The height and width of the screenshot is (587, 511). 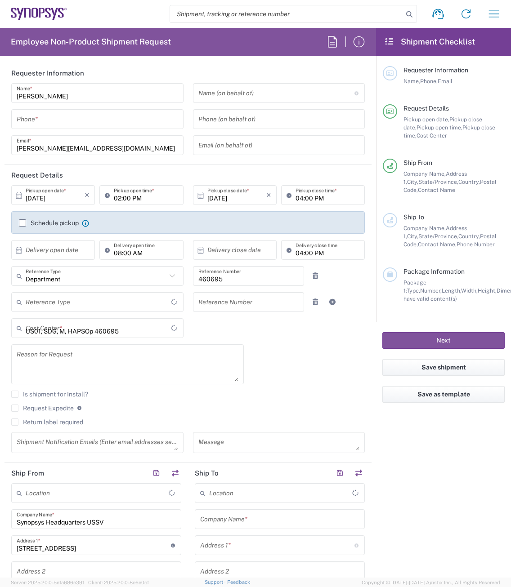 I want to click on a: Support, so click(x=216, y=582).